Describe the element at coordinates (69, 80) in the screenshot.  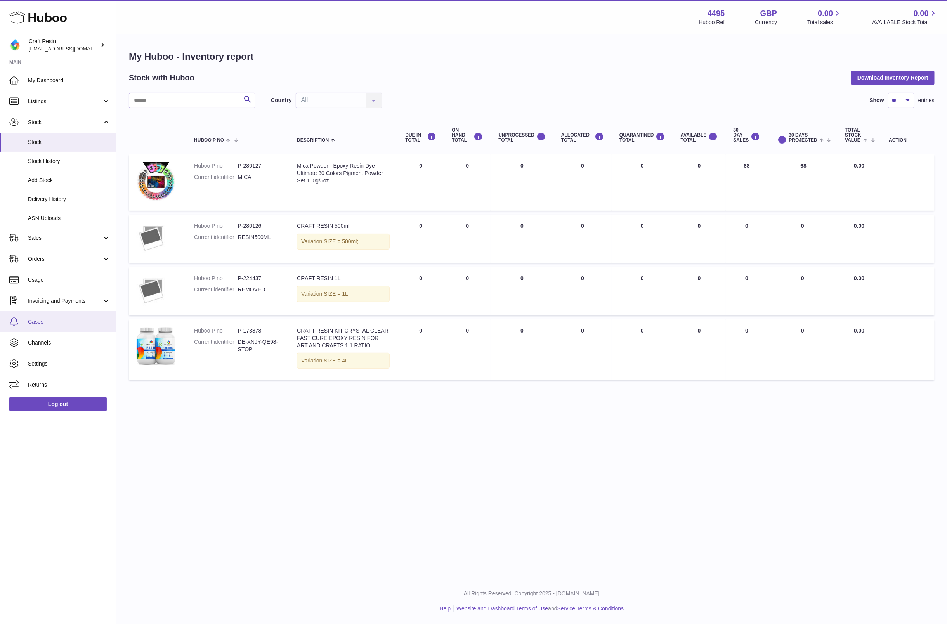
I see `span: My Dashboard` at that location.